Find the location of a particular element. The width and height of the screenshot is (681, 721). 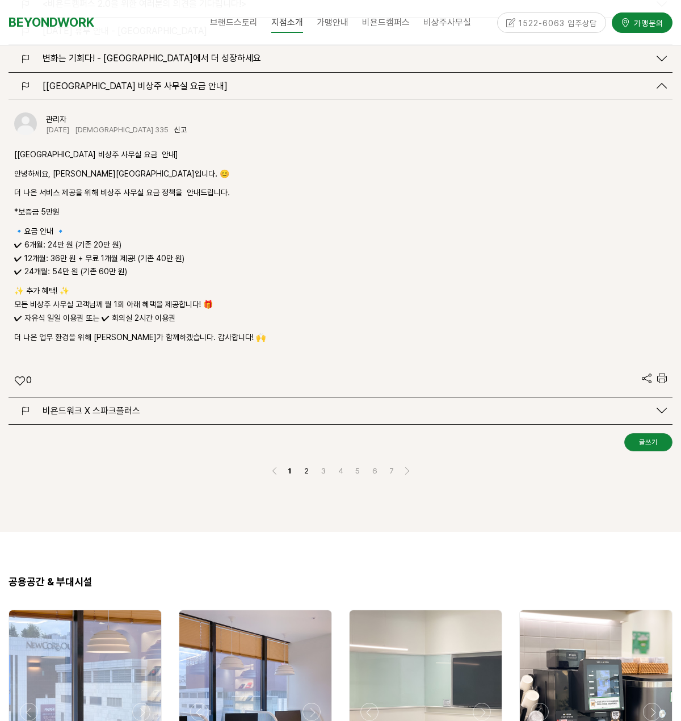

span: 비상주사무실 is located at coordinates (447, 22).